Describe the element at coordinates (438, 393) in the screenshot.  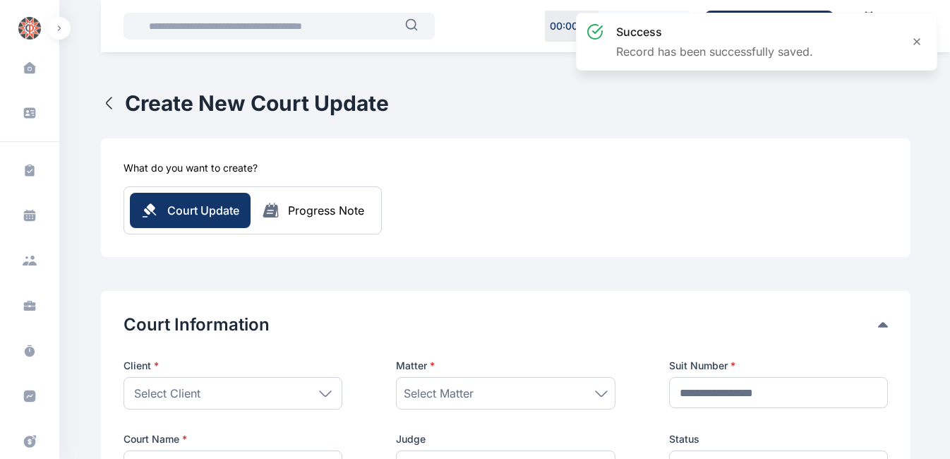
I see `span: Select Matter` at that location.